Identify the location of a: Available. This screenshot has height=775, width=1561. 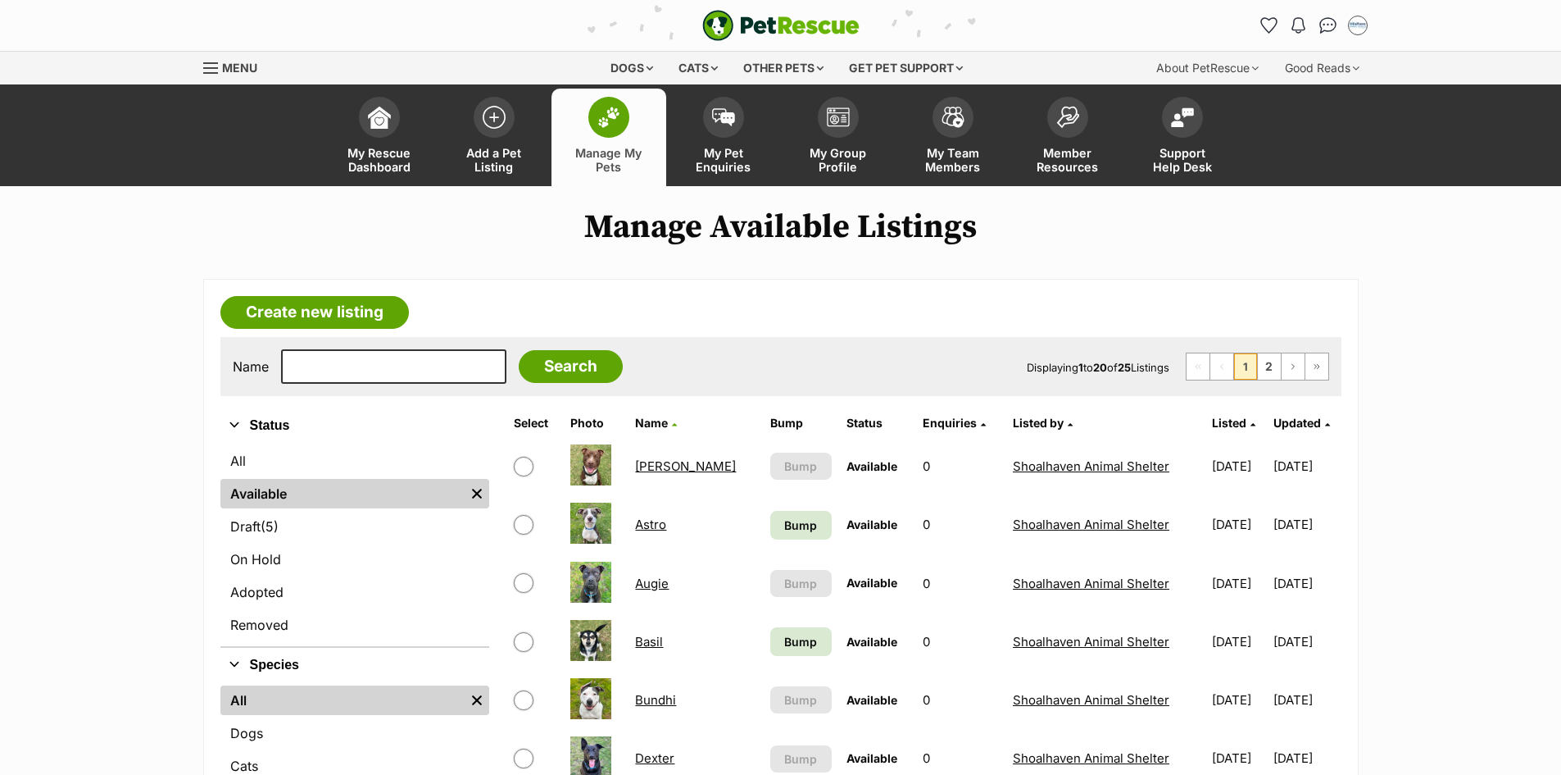
(343, 493).